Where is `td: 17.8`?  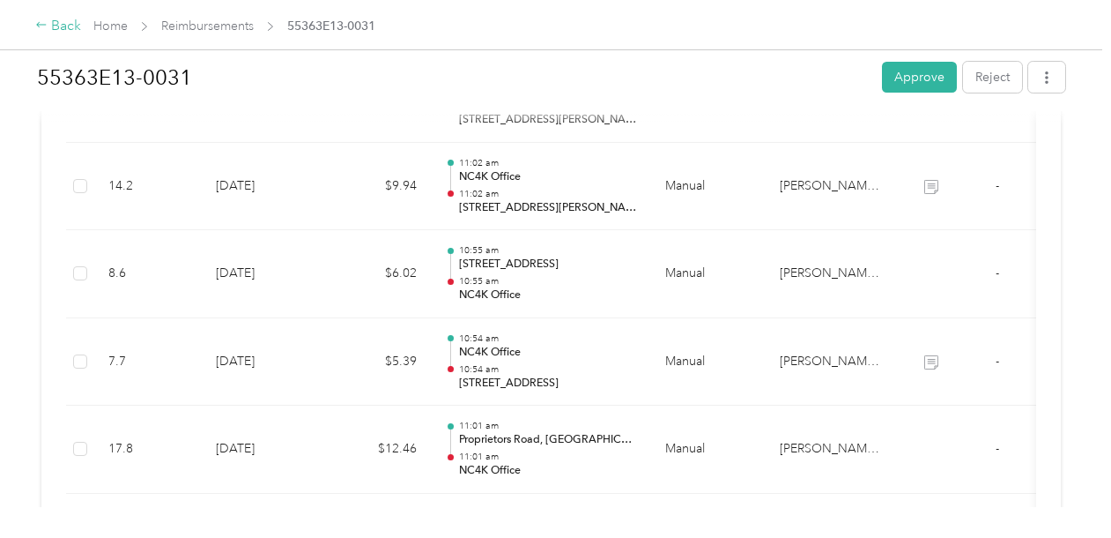 td: 17.8 is located at coordinates (148, 449).